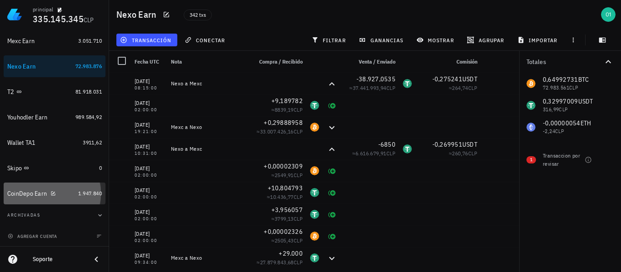 The image size is (621, 272). Describe the element at coordinates (447, 79) in the screenshot. I see `span: -0,275241` at that location.